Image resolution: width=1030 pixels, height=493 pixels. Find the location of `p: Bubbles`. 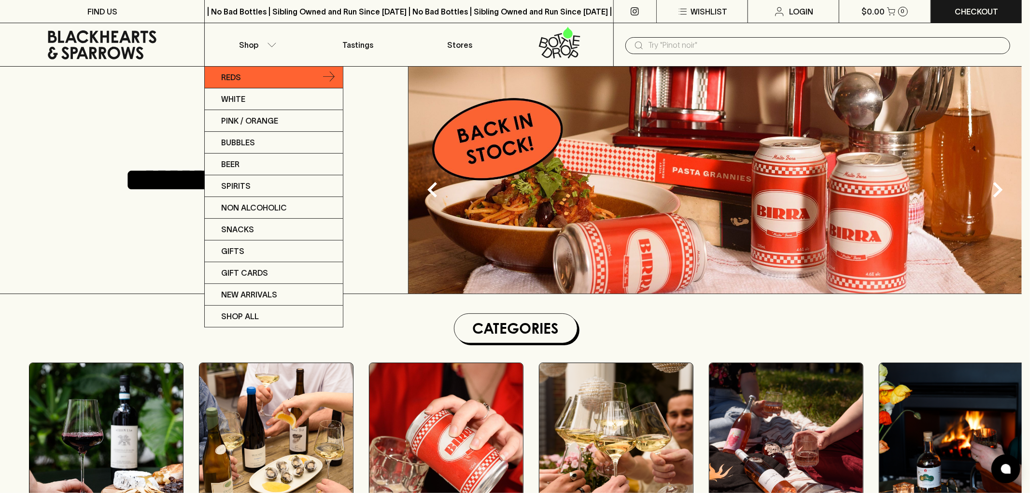

p: Bubbles is located at coordinates (238, 142).